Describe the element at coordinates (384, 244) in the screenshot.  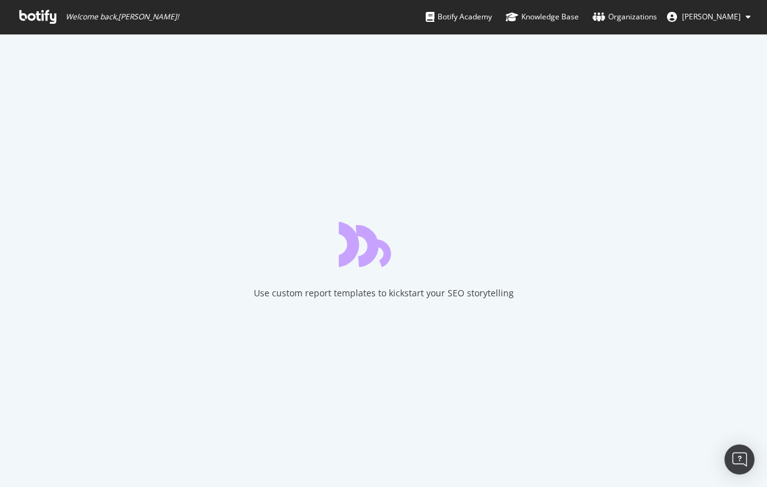
I see `div: animation` at that location.